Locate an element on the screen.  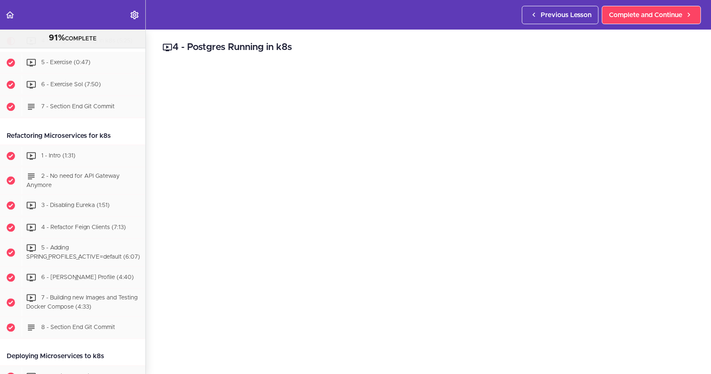
div: COMPLETE is located at coordinates (73, 38).